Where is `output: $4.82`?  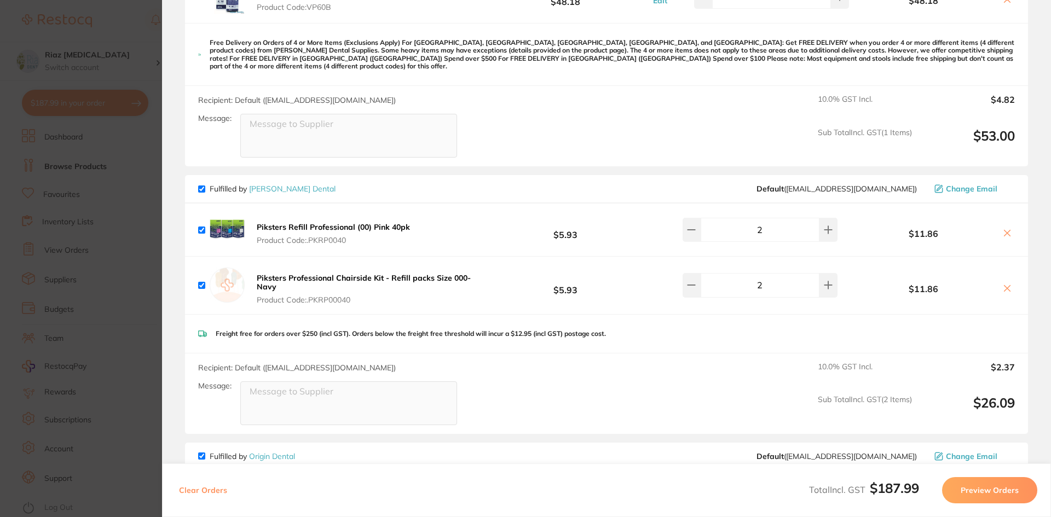
output: $4.82 is located at coordinates (968, 107).